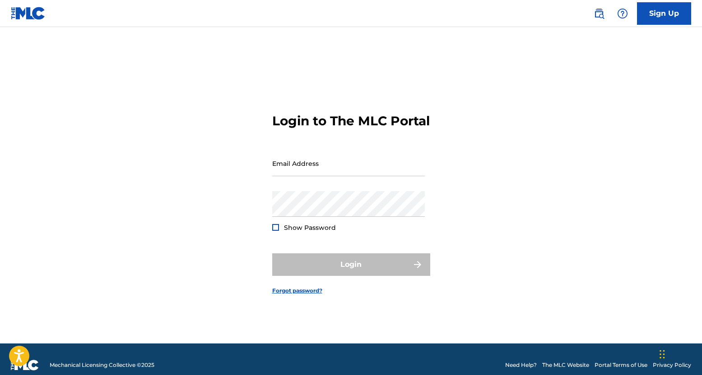 Image resolution: width=702 pixels, height=375 pixels. What do you see at coordinates (664, 14) in the screenshot?
I see `a: Sign Up` at bounding box center [664, 14].